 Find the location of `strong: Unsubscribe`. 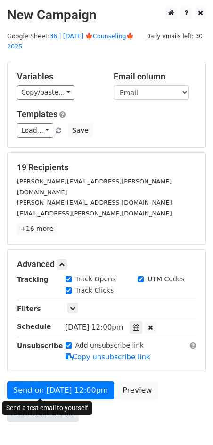

strong: Unsubscribe is located at coordinates (40, 346).